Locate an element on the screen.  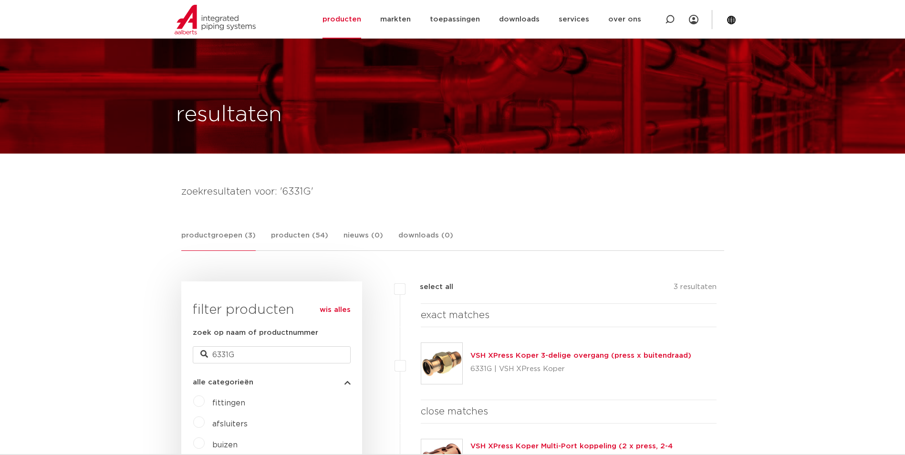
span: afsluiters is located at coordinates (230, 424).